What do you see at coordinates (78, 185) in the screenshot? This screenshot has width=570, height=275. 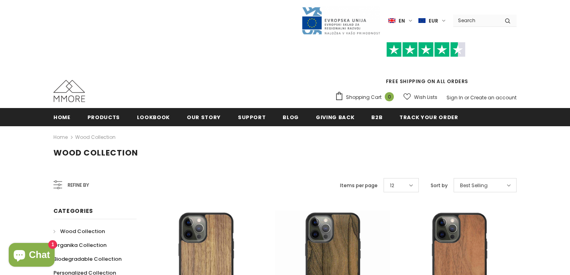 I see `span: Refine by` at bounding box center [78, 185].